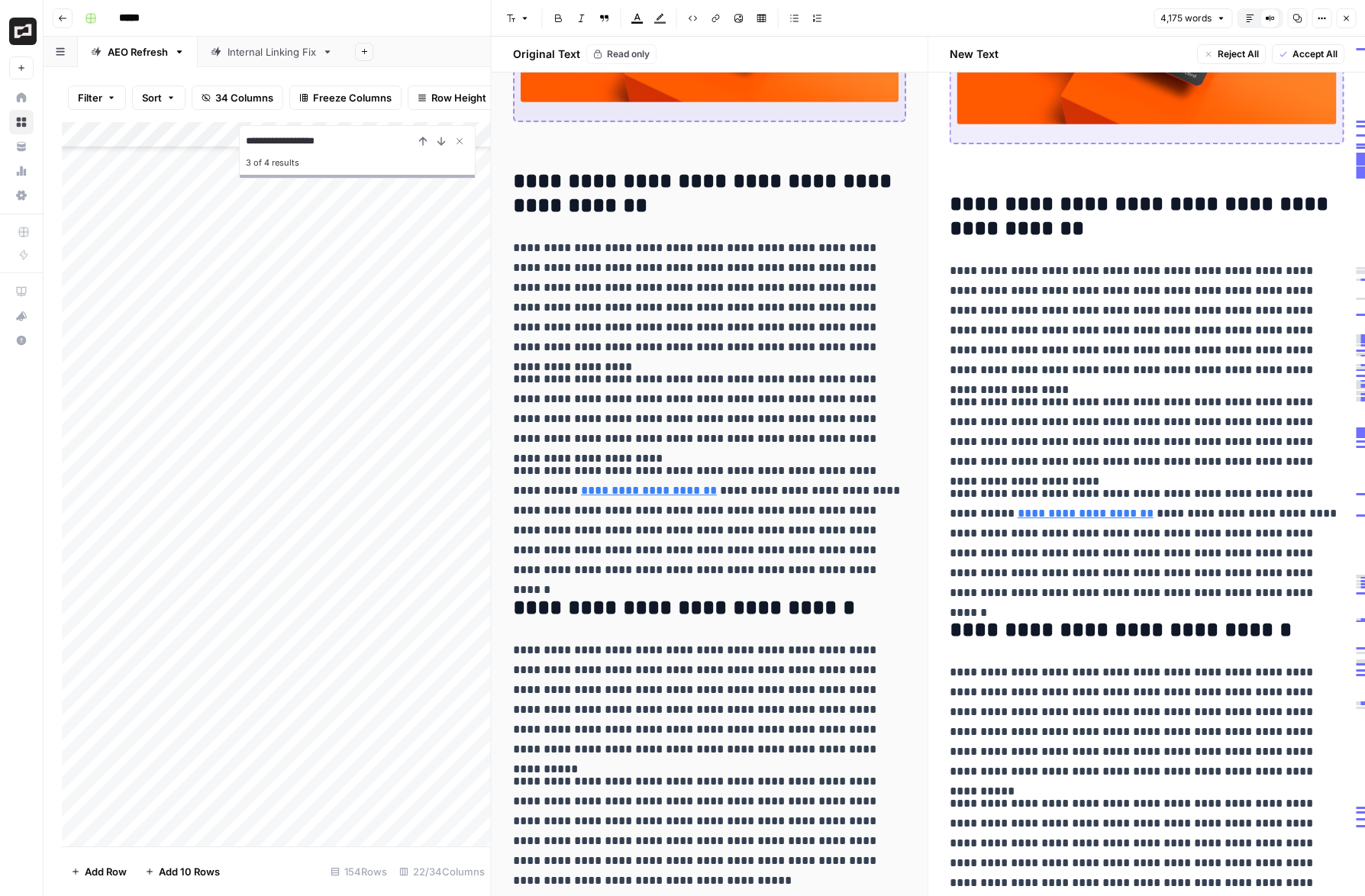  Describe the element at coordinates (352, 98) in the screenshot. I see `span: Freeze Columns` at that location.